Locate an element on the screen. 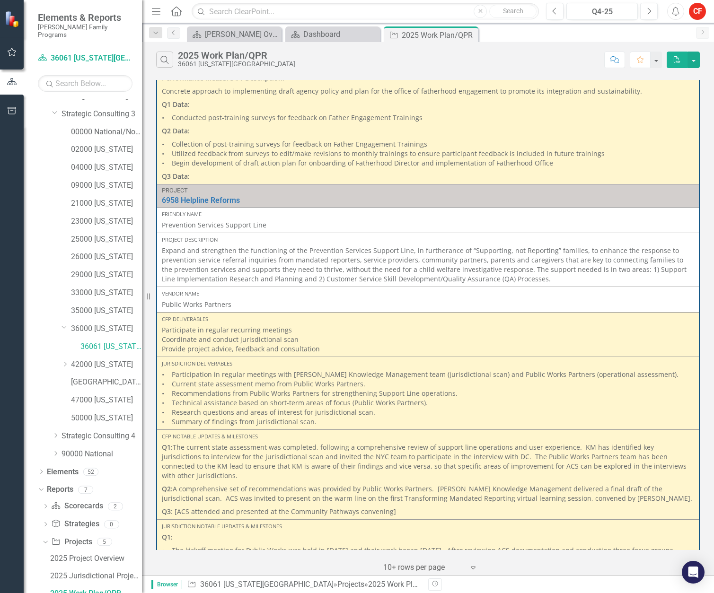  p: : [ACS attended and presented at the Community Pathways convening] is located at coordinates (427, 511).